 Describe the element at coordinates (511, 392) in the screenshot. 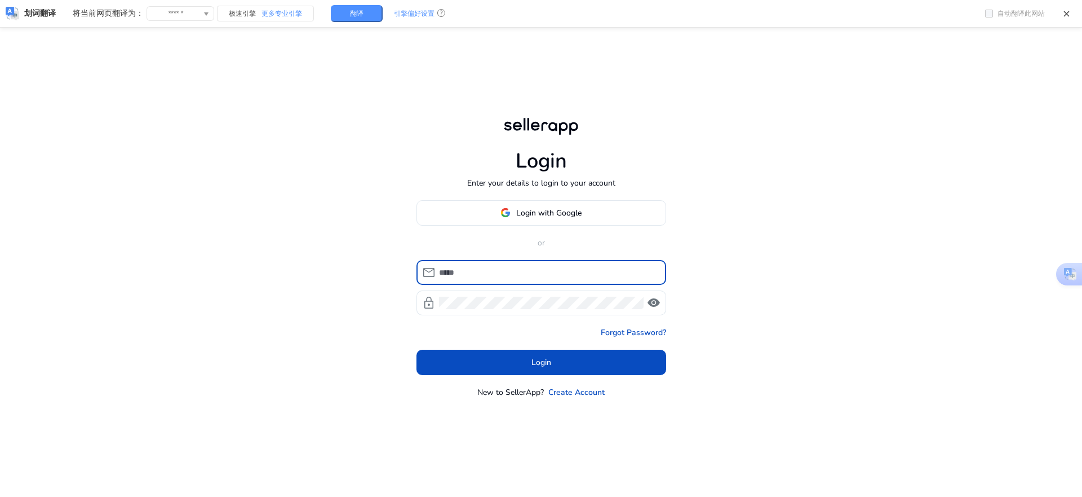

I see `p: New to SellerApp?` at that location.